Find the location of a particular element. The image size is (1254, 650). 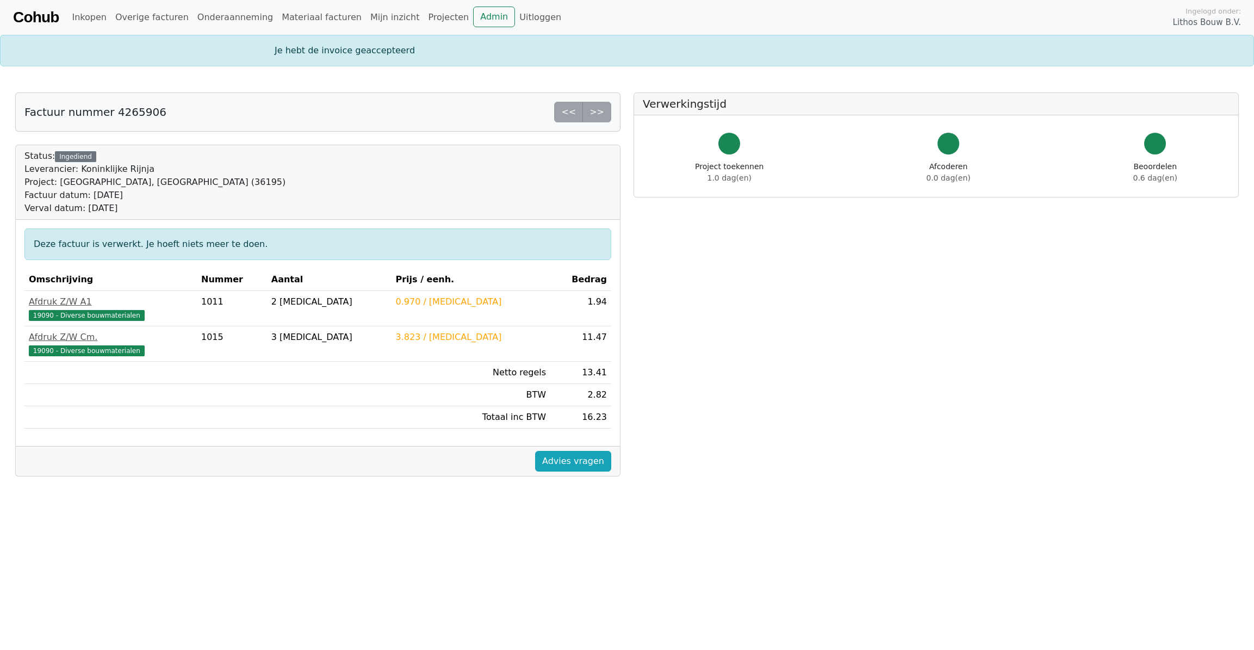

a: Overige facturen is located at coordinates (152, 17).